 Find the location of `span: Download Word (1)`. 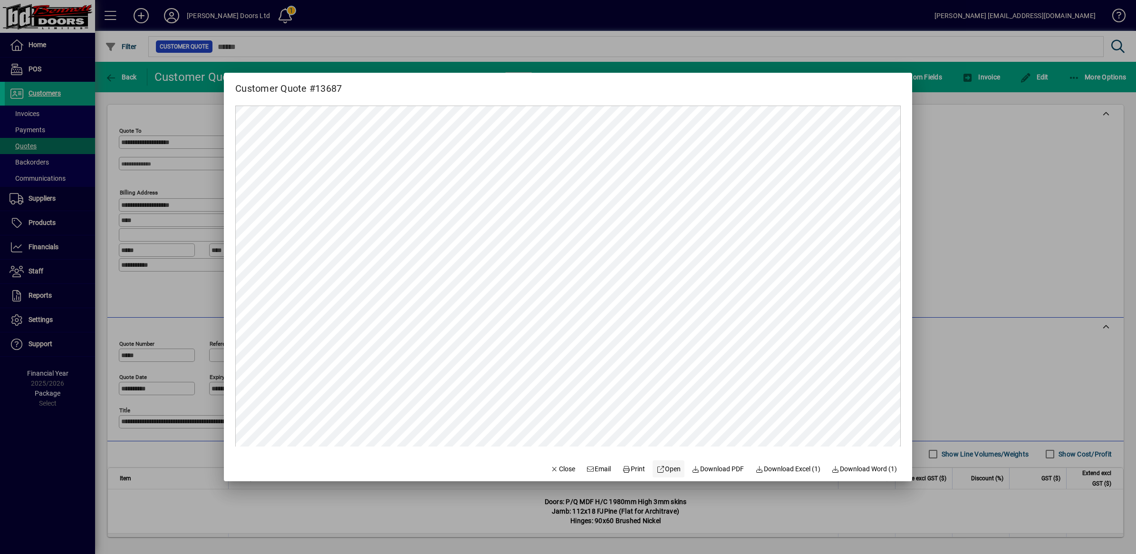

span: Download Word (1) is located at coordinates (865, 469).